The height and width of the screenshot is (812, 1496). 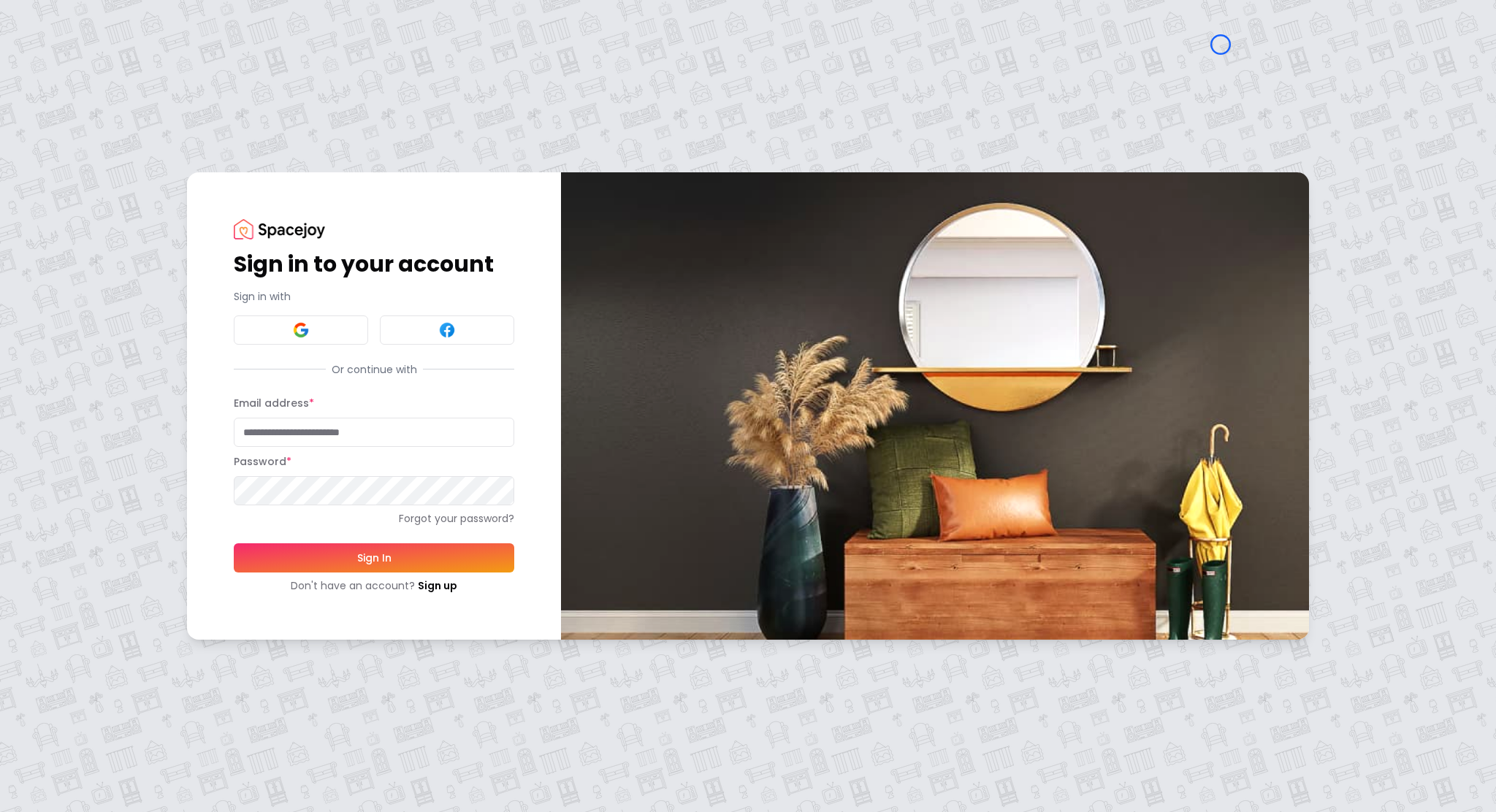 I want to click on img: Spacejoy Logo, so click(x=279, y=228).